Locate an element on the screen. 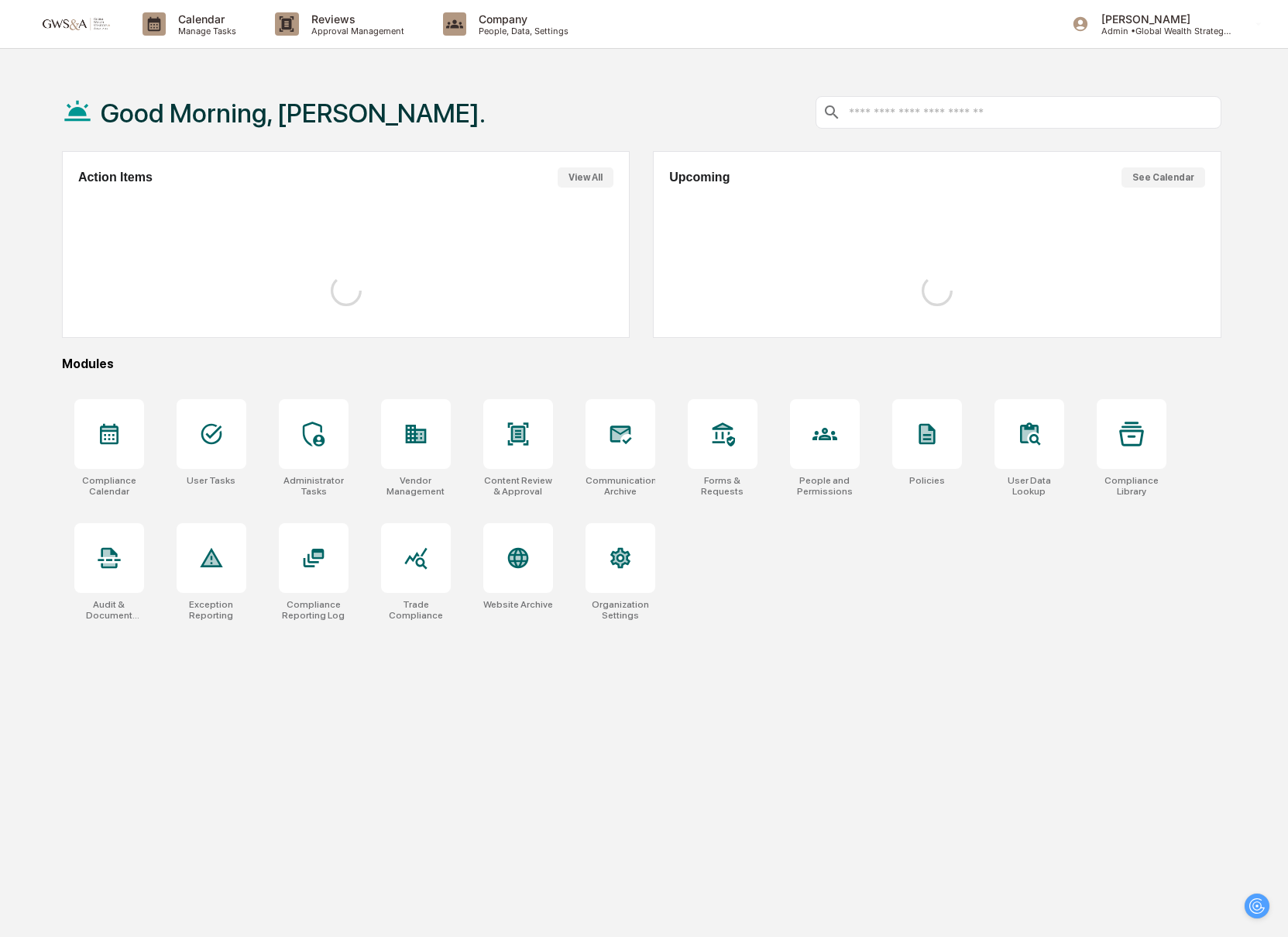 The width and height of the screenshot is (1288, 937). div: Trade Compliance is located at coordinates (416, 610).